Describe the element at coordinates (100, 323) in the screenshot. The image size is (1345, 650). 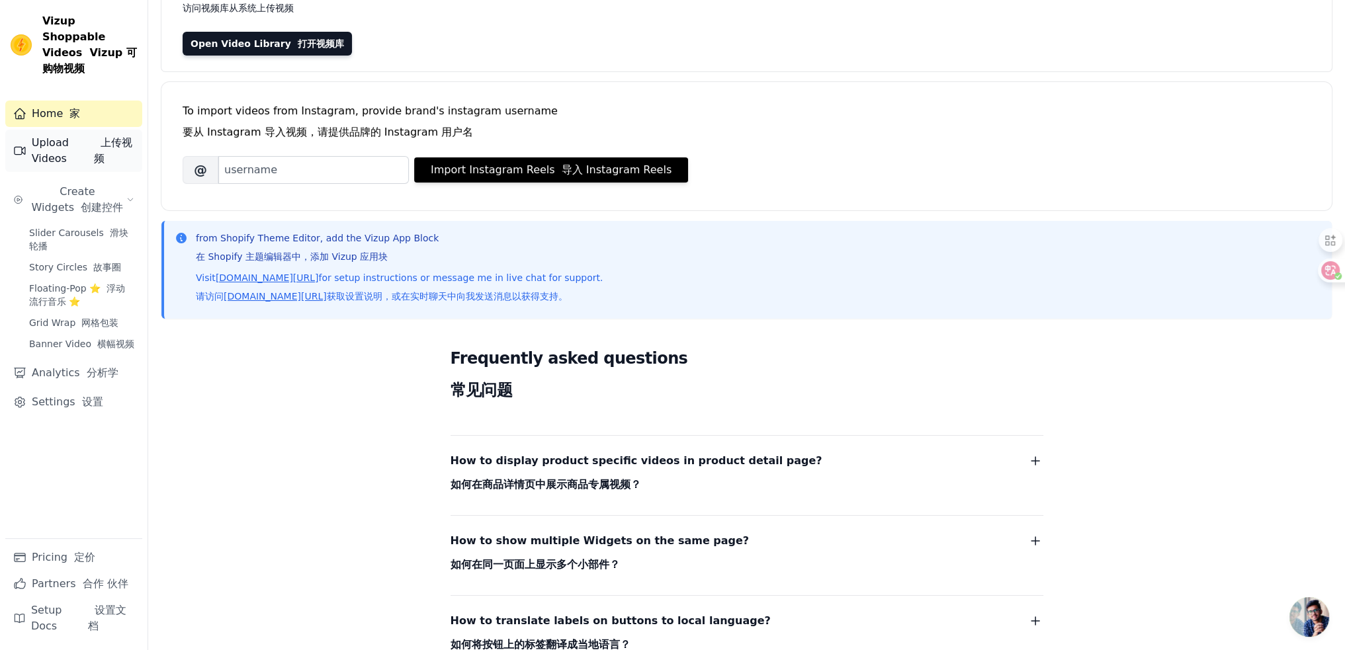
I see `font: 网格包装` at that location.